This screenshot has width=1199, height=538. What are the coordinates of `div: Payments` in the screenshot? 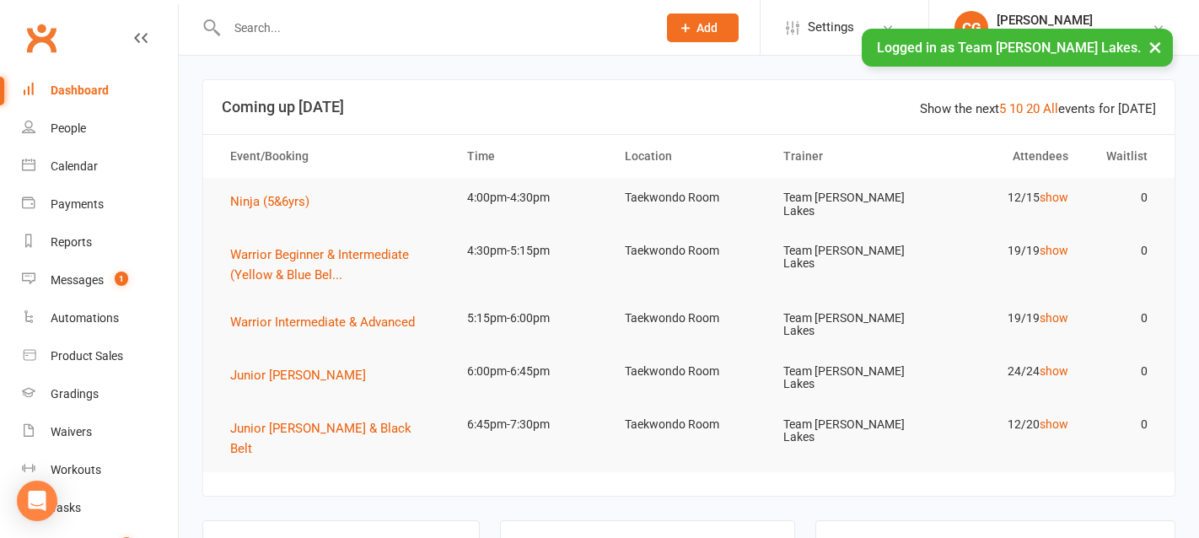 It's located at (77, 204).